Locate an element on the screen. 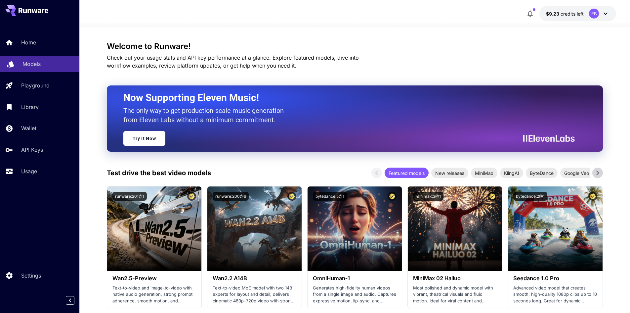 The width and height of the screenshot is (630, 313). button: $9.2263EB is located at coordinates (578, 14).